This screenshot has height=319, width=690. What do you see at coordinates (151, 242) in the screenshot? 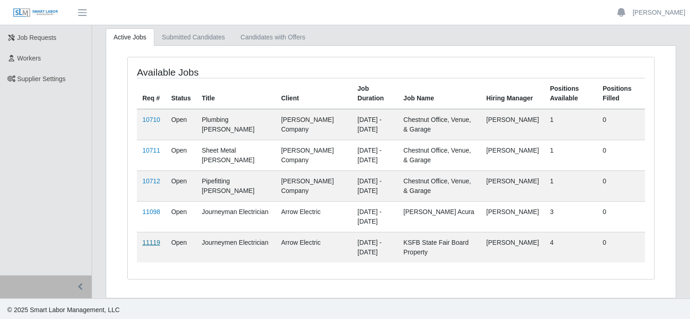
I see `a: 11119` at bounding box center [151, 242].